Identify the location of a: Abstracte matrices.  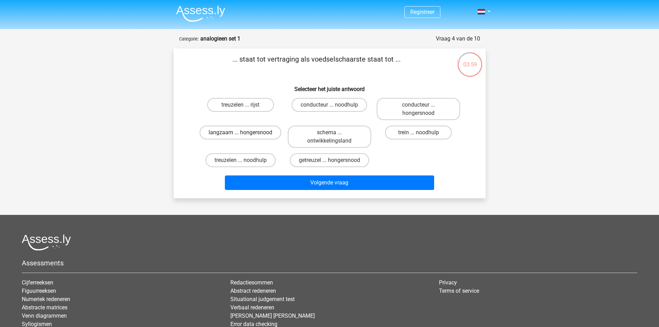
(45, 307).